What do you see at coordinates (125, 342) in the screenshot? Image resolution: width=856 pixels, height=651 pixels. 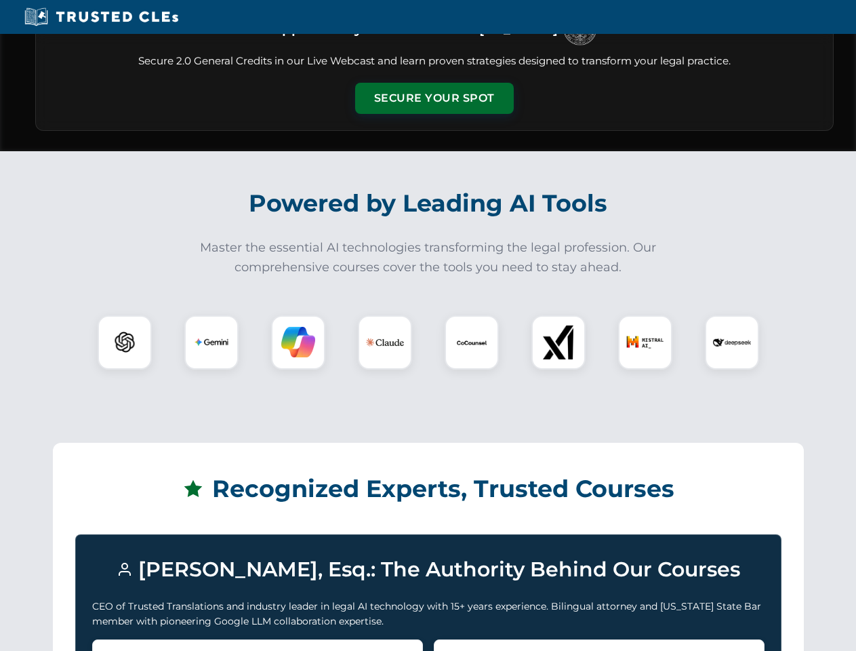 I see `img: ChatGPT Logo` at bounding box center [125, 342].